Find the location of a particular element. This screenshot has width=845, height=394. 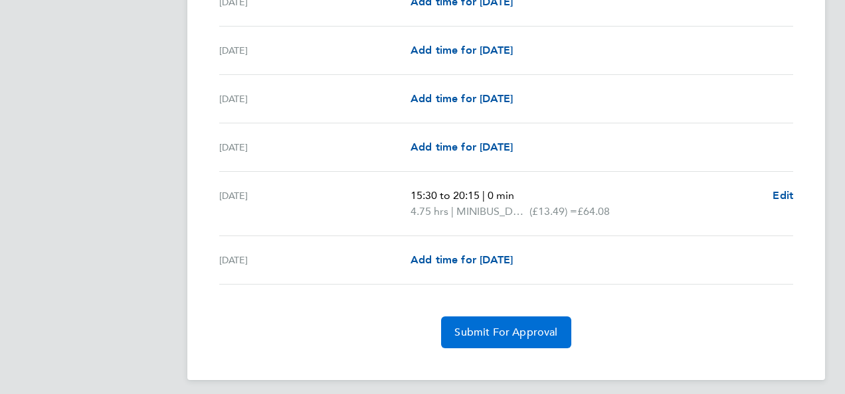

button: Submit For Approval is located at coordinates (505, 333).